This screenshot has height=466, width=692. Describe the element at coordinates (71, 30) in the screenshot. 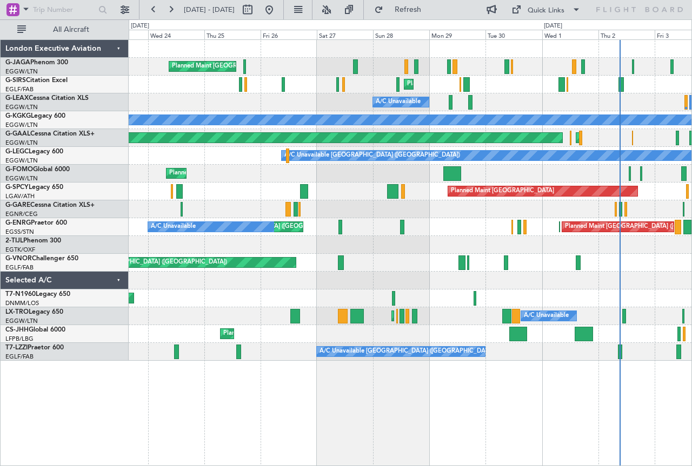

I see `span: All Aircraft` at that location.